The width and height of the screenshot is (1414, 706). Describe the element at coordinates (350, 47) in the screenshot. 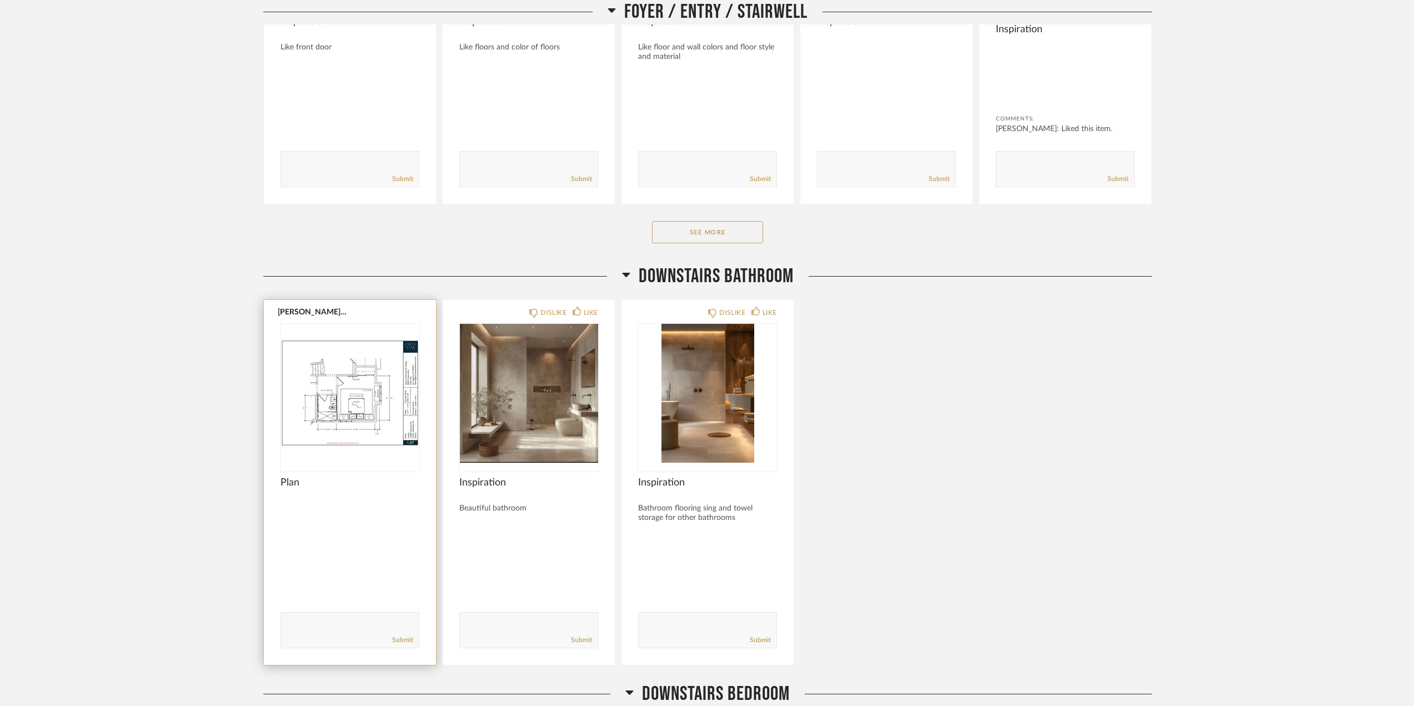

I see `div: Like front door` at that location.